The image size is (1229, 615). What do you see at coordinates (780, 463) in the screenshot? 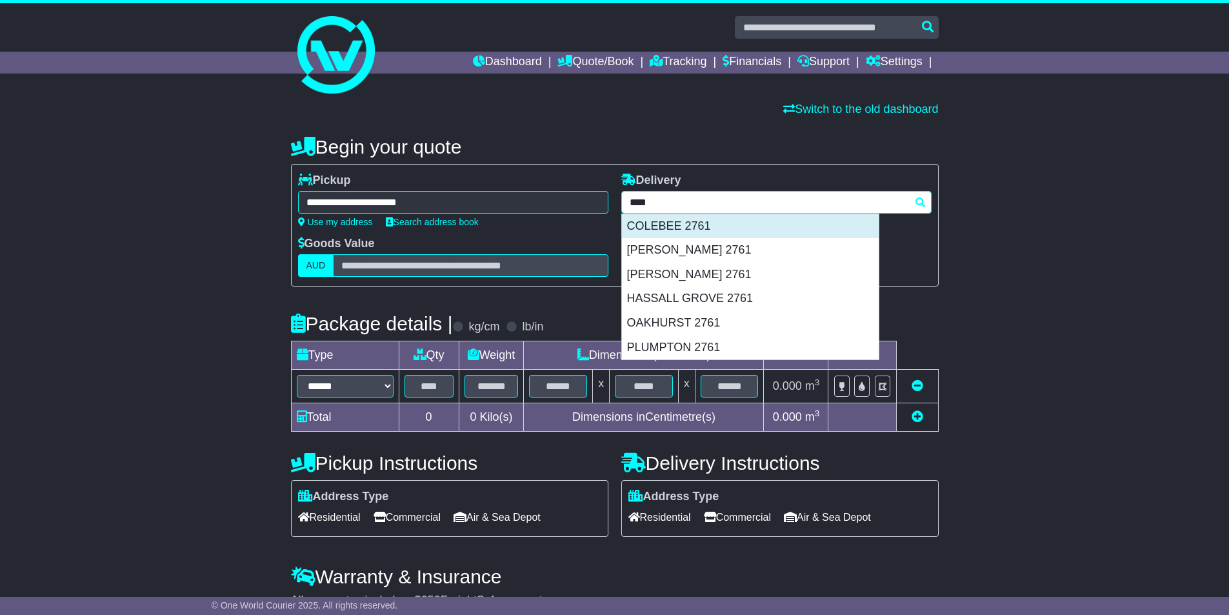
I see `h4: Delivery Instructions` at bounding box center [780, 463].